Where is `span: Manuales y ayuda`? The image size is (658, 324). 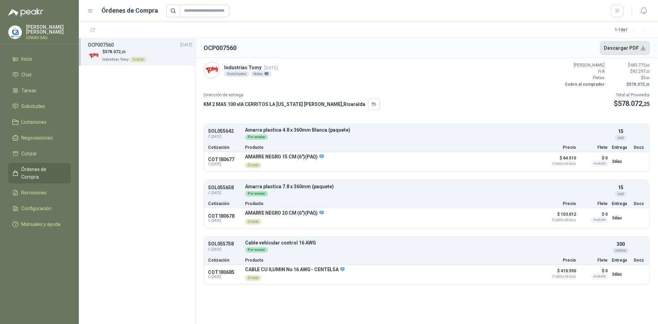
span: Manuales y ayuda is located at coordinates (41, 224).